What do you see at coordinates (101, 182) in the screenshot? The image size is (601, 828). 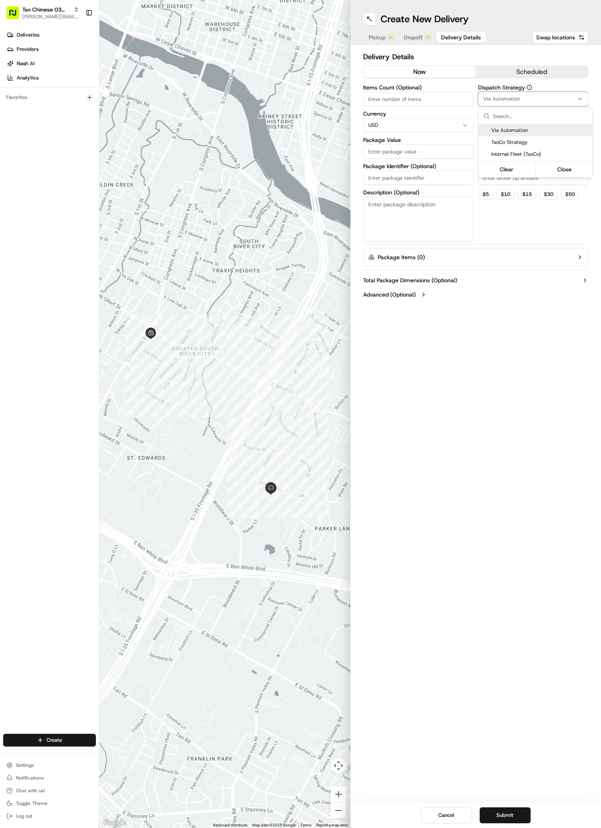 I see `span: API Documentation` at bounding box center [101, 182].